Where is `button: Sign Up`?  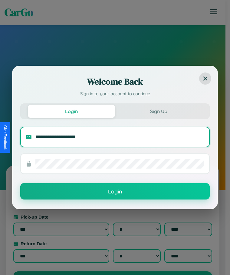 button: Sign Up is located at coordinates (159, 111).